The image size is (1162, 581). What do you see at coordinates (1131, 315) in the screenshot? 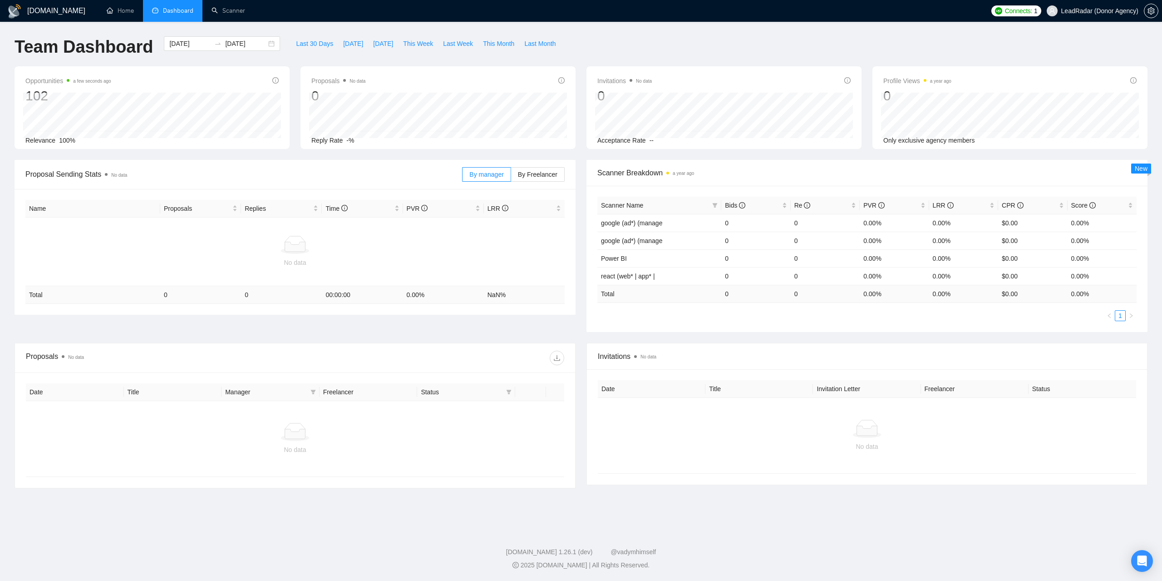
I see `button: right` at bounding box center [1131, 315].